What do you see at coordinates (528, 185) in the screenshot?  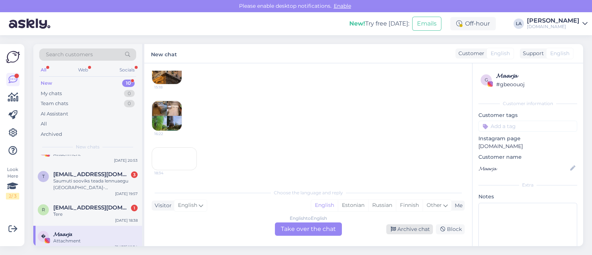 I see `div: Extra` at bounding box center [528, 185].